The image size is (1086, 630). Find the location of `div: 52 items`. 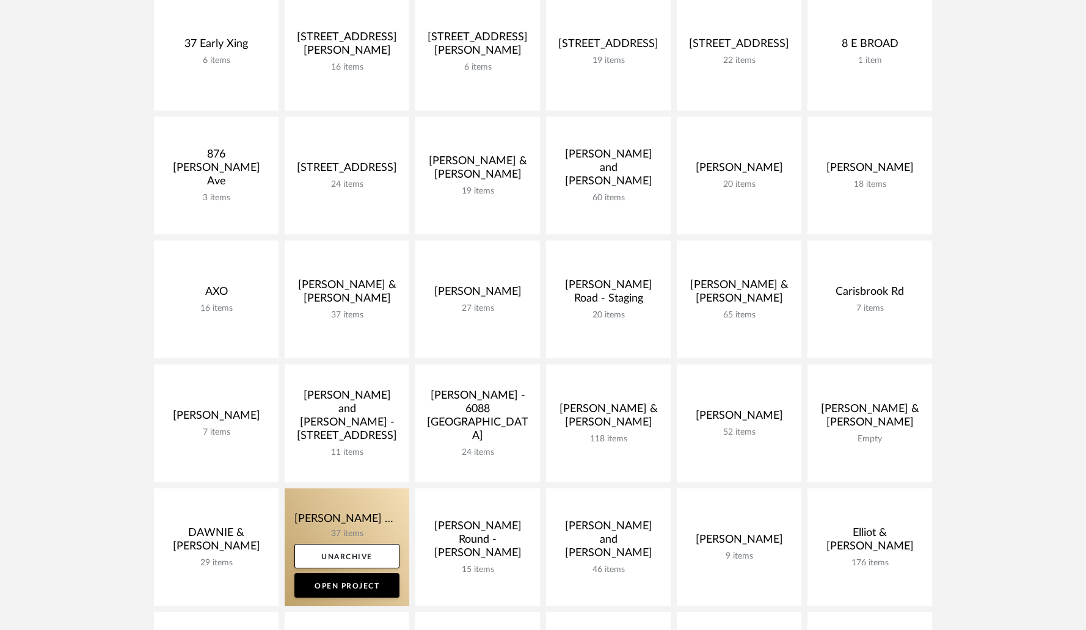

div: 52 items is located at coordinates (739, 432).